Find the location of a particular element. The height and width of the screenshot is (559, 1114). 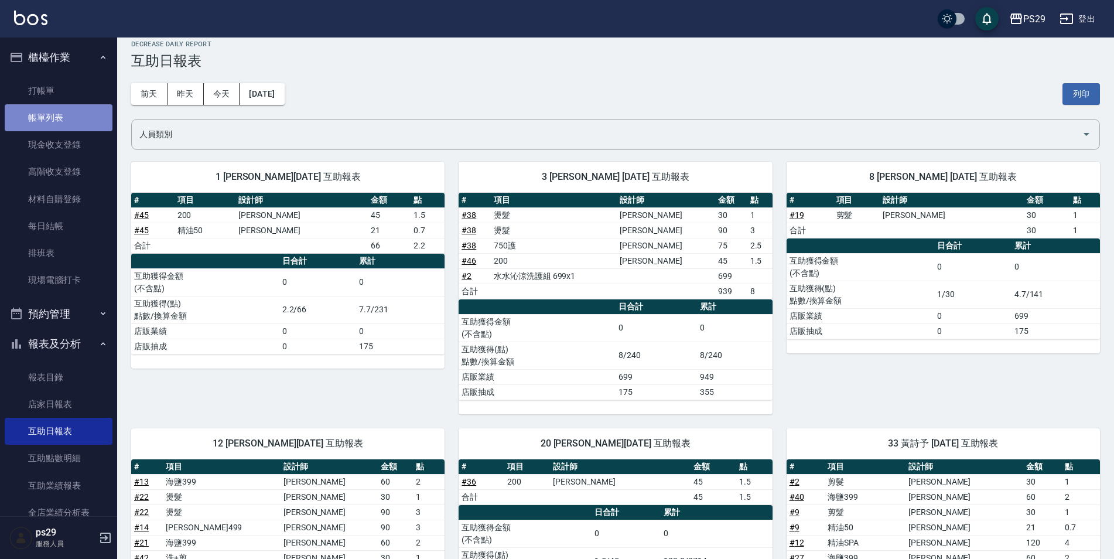

th: 累計 is located at coordinates (1056, 246).